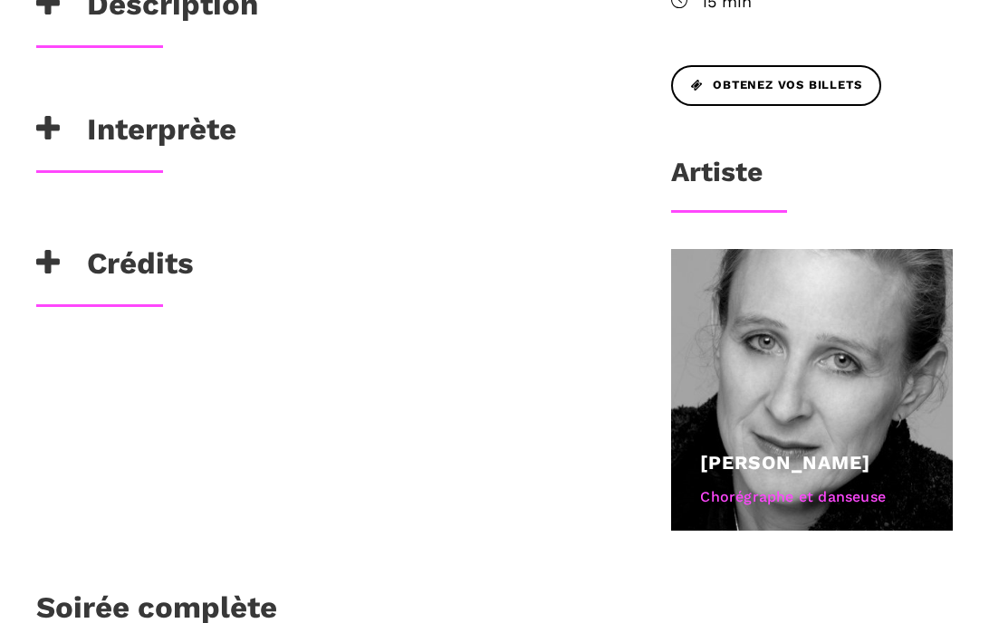 This screenshot has width=989, height=623. What do you see at coordinates (776, 85) in the screenshot?
I see `a: Obtenez vos billets` at bounding box center [776, 85].